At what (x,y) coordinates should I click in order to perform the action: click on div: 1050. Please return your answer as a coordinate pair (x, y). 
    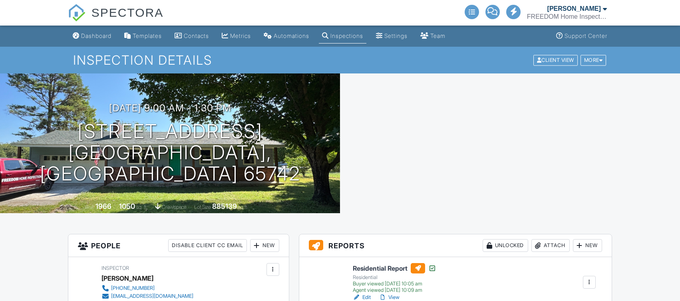
    Looking at the image, I should click on (127, 206).